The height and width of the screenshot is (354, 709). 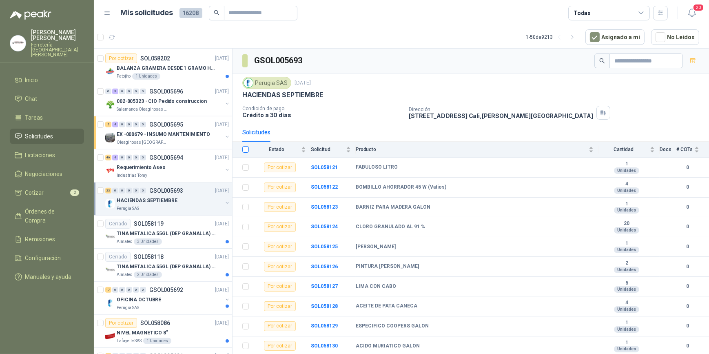 What do you see at coordinates (115, 157) in the screenshot?
I see `div: 4` at bounding box center [115, 157].